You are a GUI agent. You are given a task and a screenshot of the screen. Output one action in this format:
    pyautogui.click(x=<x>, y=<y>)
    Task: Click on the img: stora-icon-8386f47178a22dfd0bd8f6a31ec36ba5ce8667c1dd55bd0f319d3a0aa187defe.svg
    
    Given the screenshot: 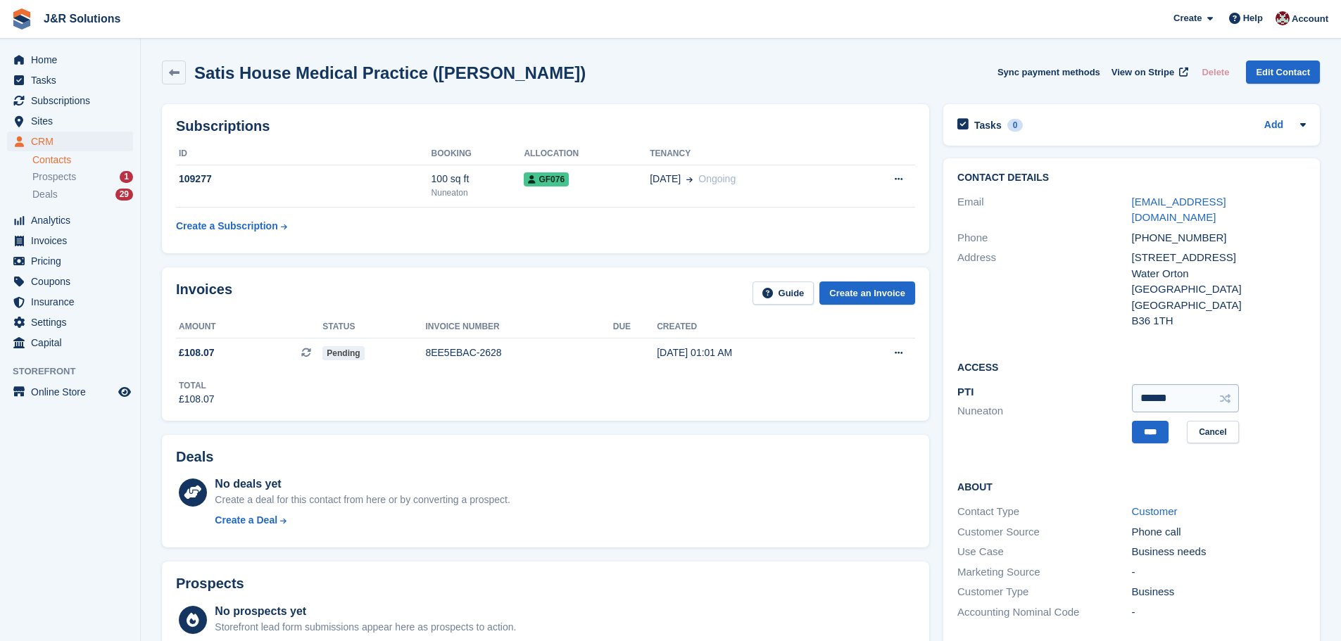 What is the action you would take?
    pyautogui.click(x=22, y=19)
    